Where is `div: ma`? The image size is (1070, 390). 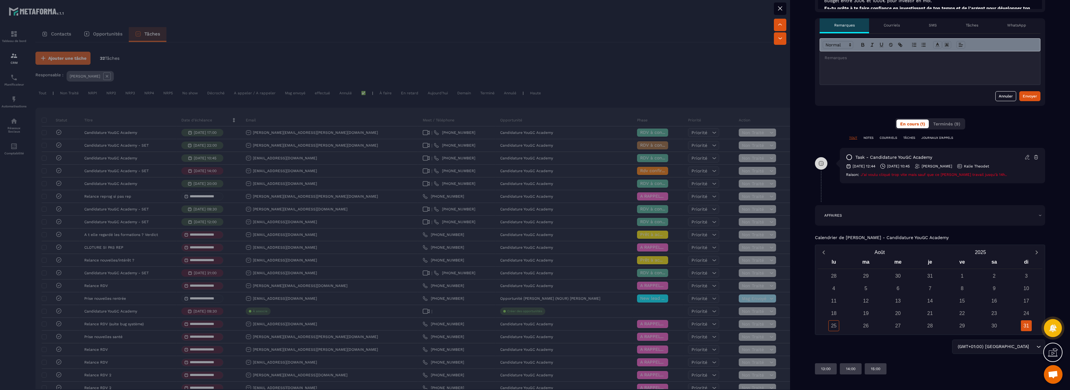
div: ma is located at coordinates (865, 263).